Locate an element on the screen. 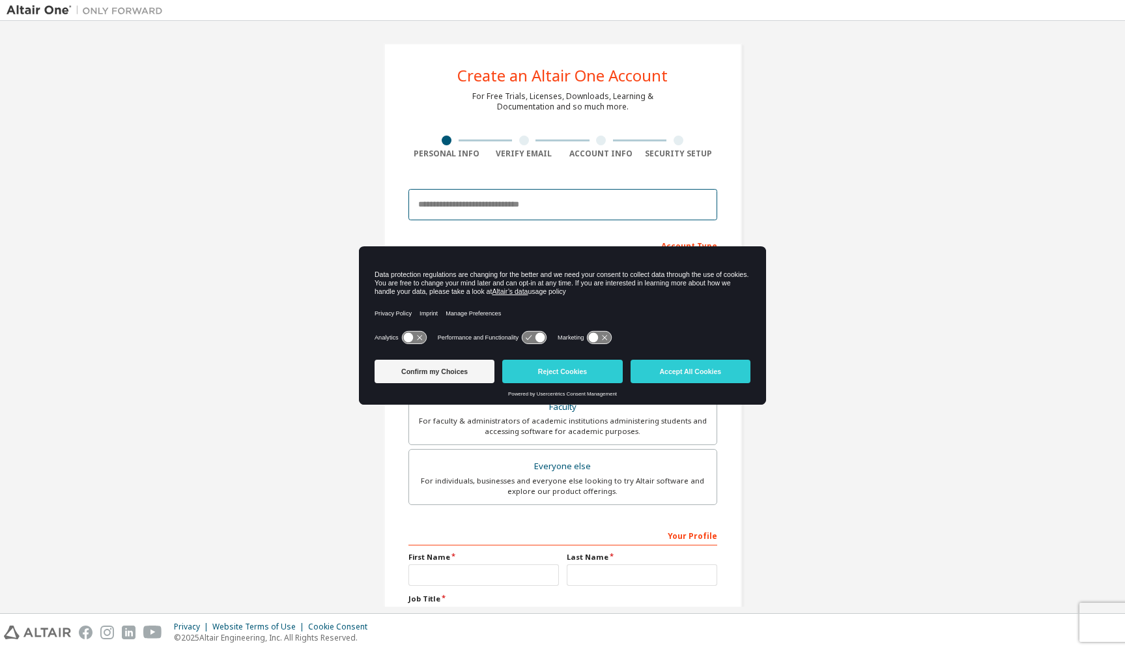 The width and height of the screenshot is (1125, 651). div: Your Profile is located at coordinates (563, 535).